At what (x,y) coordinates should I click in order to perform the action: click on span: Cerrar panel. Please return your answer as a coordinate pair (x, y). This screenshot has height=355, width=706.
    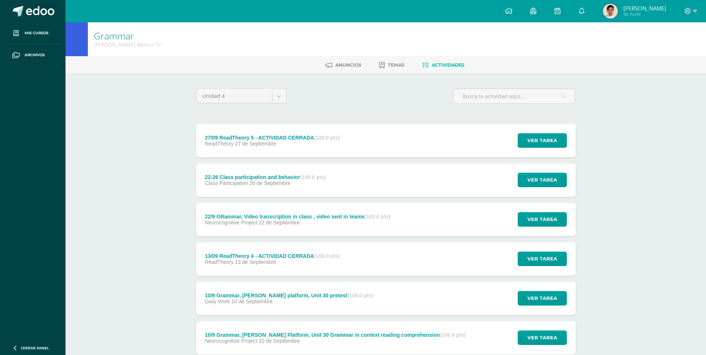
    Looking at the image, I should click on (35, 348).